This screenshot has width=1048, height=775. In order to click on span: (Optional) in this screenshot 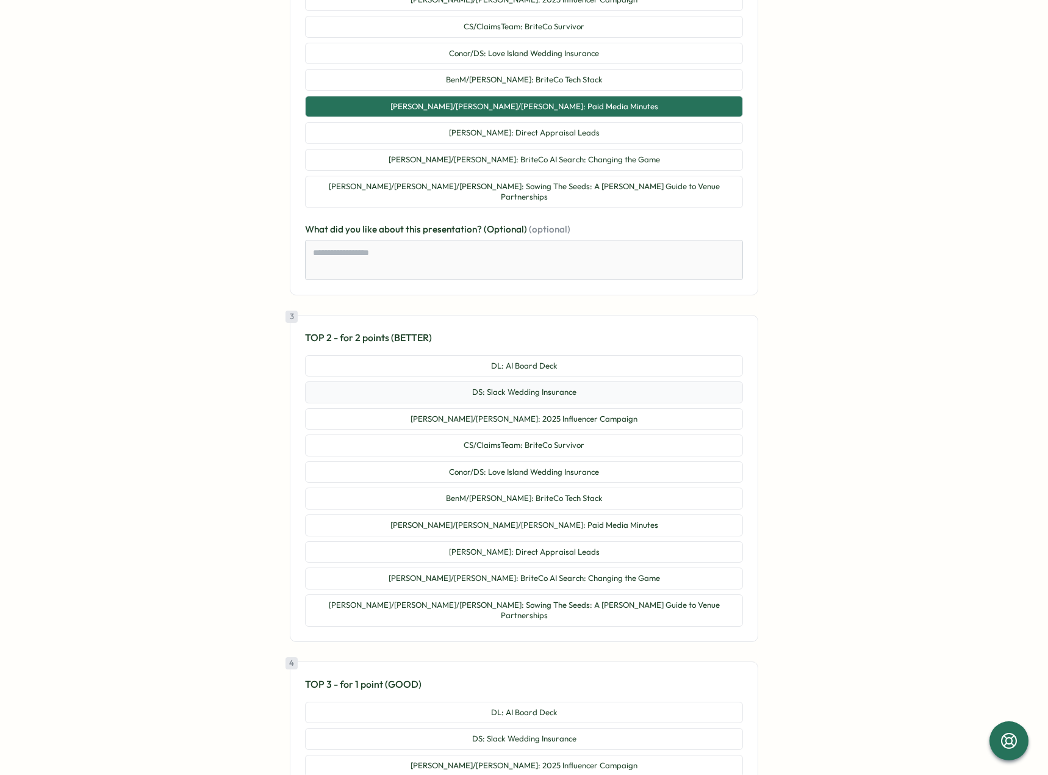, I will do `click(506, 229)`.